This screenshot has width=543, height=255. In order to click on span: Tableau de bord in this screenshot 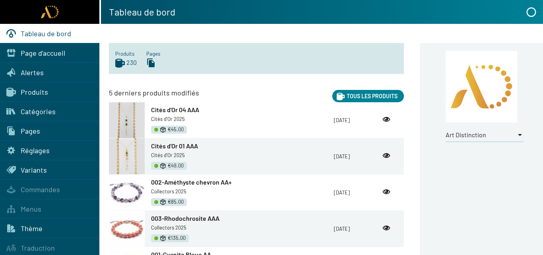, I will do `click(46, 33)`.